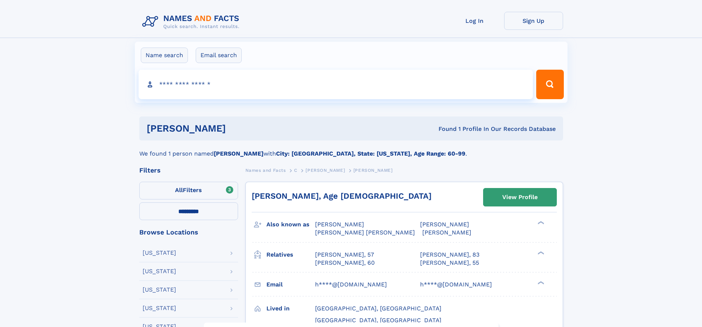 Image resolution: width=702 pixels, height=327 pixels. I want to click on a: Names and Facts, so click(266, 170).